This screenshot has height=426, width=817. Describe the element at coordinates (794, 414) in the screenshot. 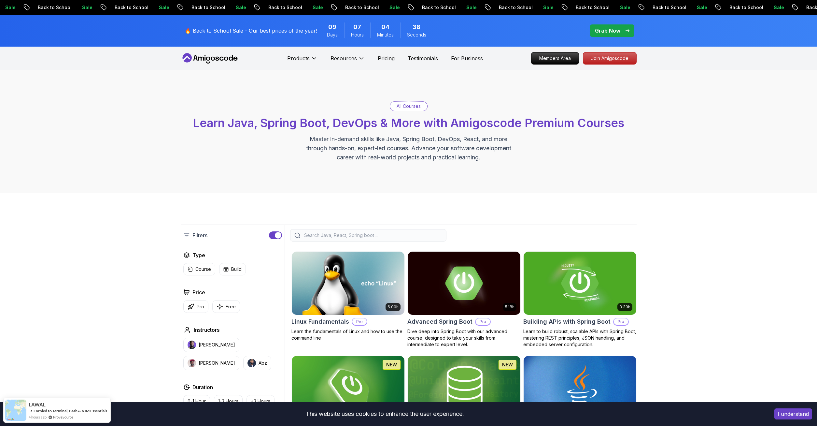

I see `button: Accept cookies` at that location.